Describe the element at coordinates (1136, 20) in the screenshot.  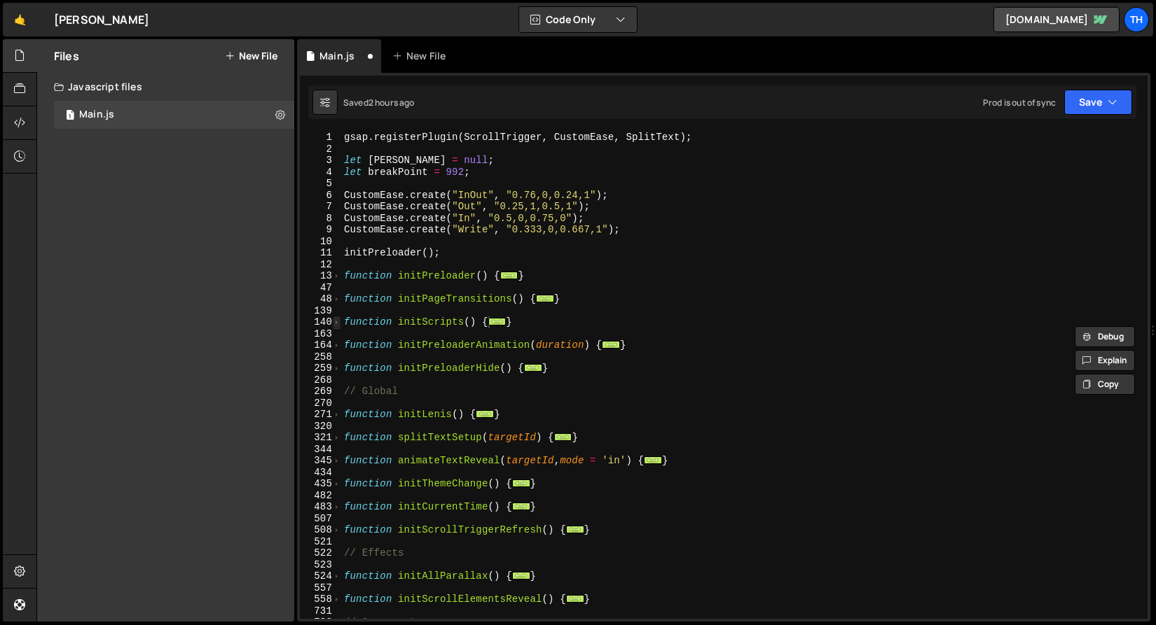
I see `div: Th` at that location.